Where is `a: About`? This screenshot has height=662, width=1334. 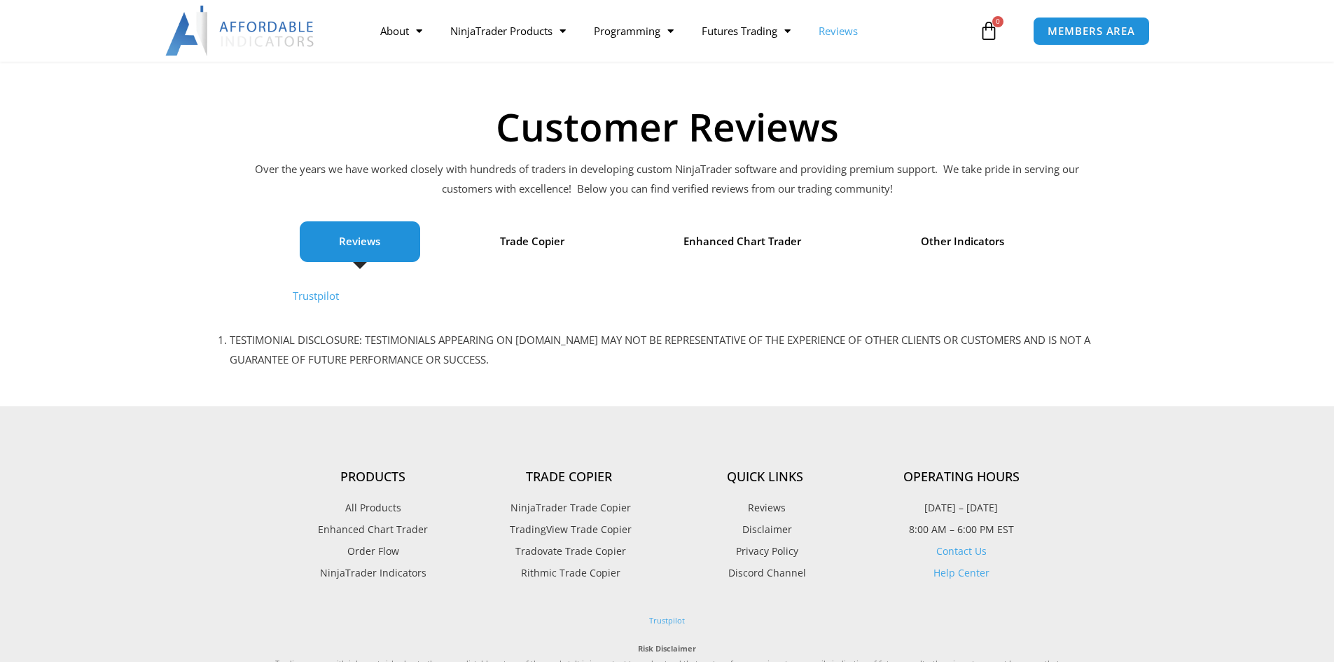 a: About is located at coordinates (401, 31).